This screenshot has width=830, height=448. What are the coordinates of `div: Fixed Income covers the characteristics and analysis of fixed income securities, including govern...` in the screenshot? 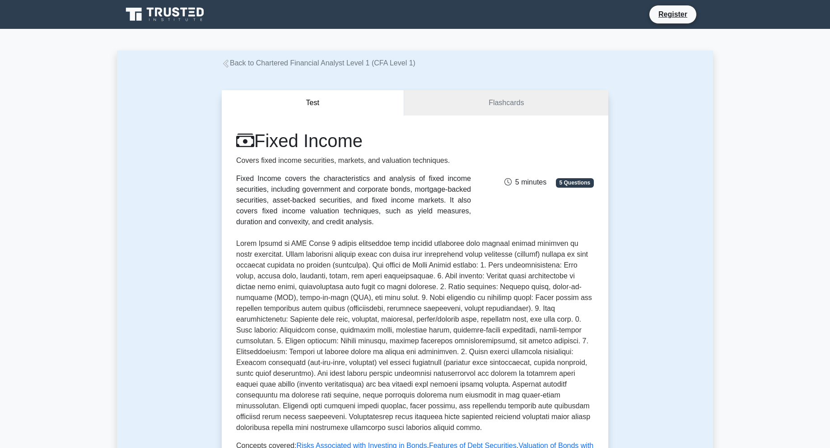 It's located at (353, 200).